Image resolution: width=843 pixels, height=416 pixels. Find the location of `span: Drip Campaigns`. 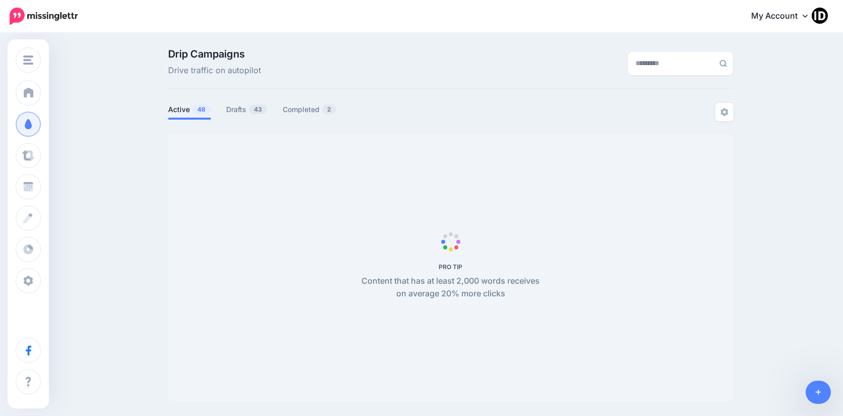

span: Drip Campaigns is located at coordinates (215, 54).